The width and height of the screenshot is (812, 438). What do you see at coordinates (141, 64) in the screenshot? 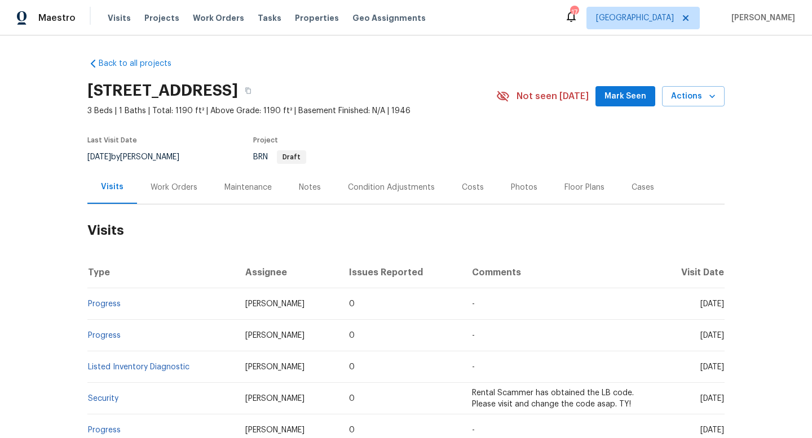
I see `a: Back to all projects` at bounding box center [141, 64].